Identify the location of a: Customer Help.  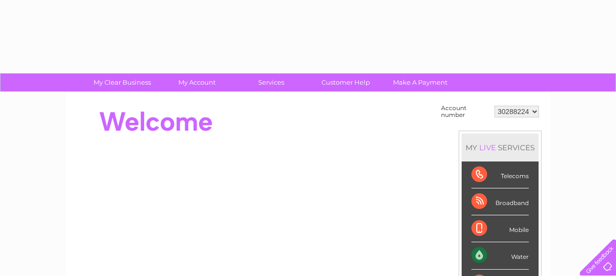
(345, 82).